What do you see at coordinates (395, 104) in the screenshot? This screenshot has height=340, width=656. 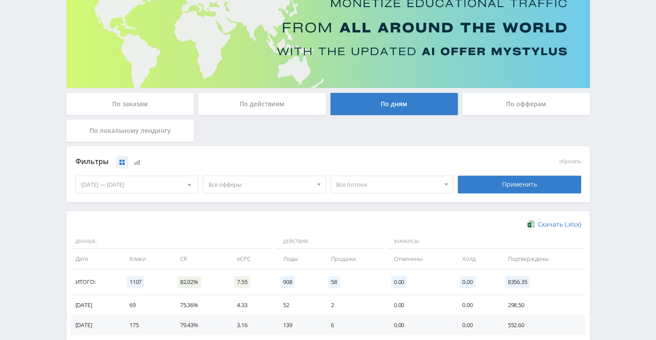 I see `div: По дням` at bounding box center [395, 104].